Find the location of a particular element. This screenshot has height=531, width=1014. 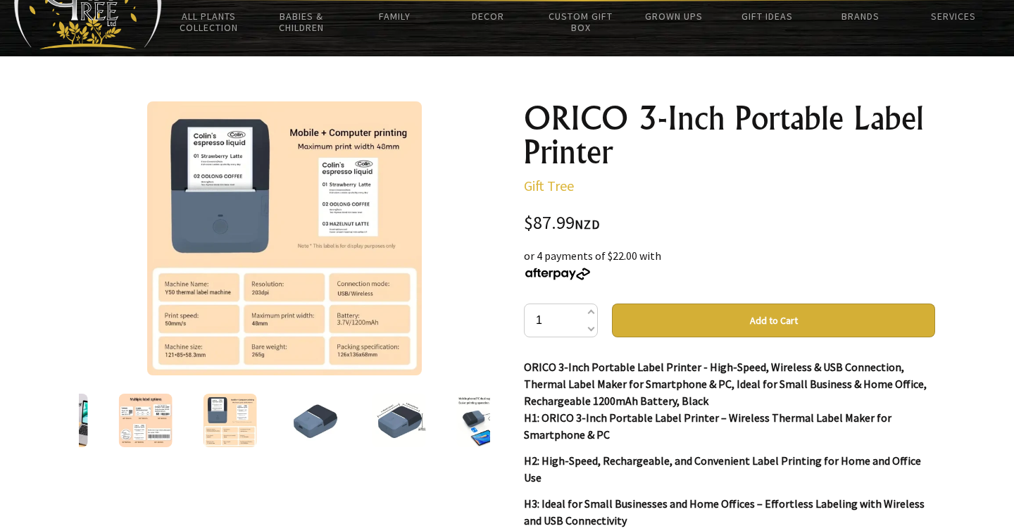

a: Family is located at coordinates (394, 16).